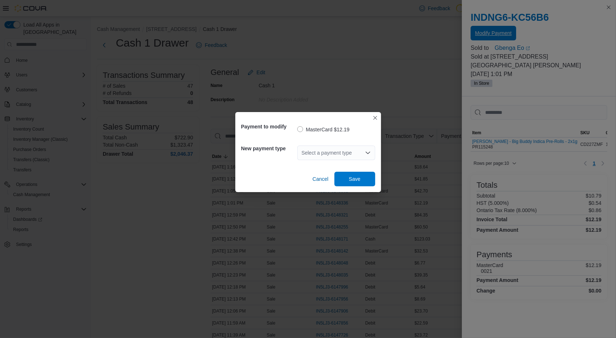 The width and height of the screenshot is (616, 338). I want to click on input: Accessible screen reader label, so click(302, 153).